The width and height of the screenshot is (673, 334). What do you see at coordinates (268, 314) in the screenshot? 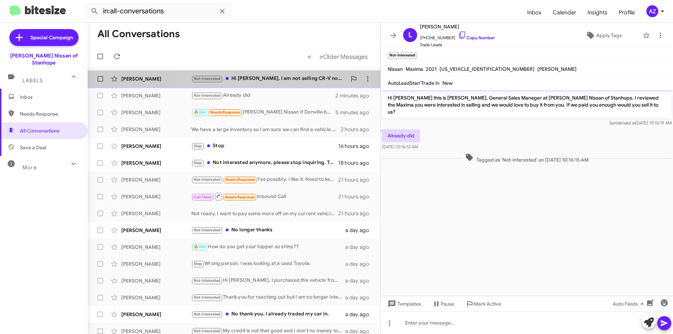
I see `div: No thank you, I already traded my car in.` at bounding box center [268, 314].